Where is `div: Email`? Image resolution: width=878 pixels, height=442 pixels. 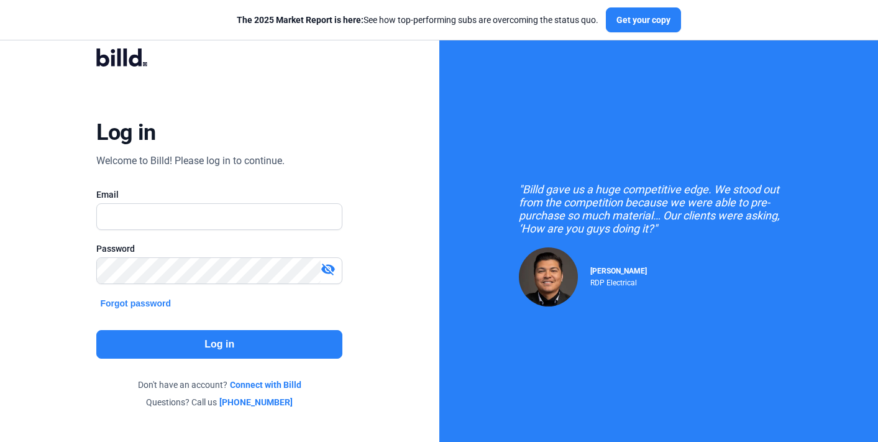
div: Email is located at coordinates (219, 194).